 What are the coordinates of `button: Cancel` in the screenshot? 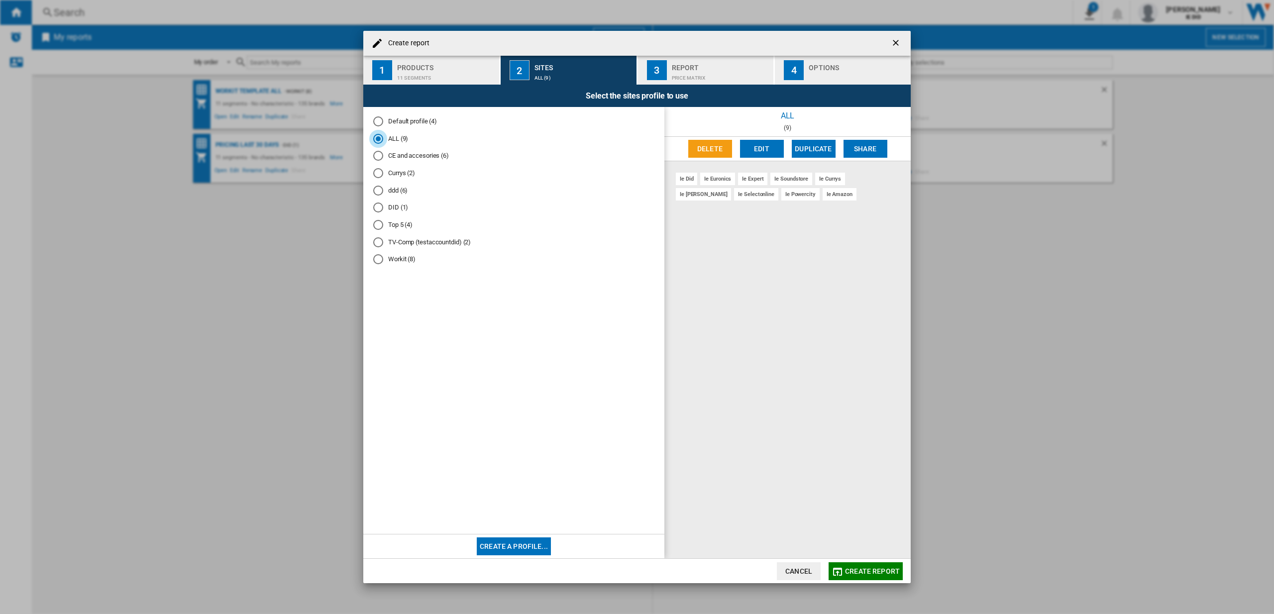 It's located at (798, 571).